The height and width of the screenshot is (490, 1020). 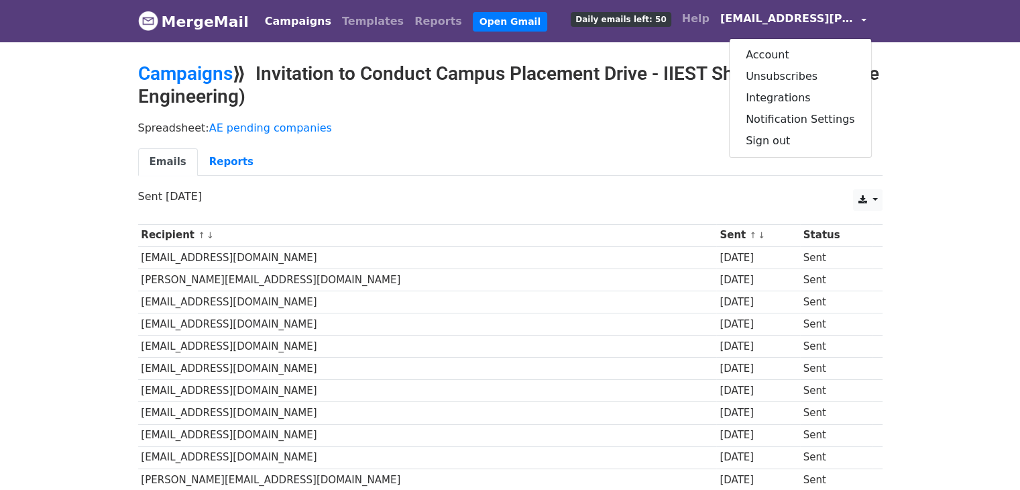 What do you see at coordinates (373, 21) in the screenshot?
I see `a: Templates` at bounding box center [373, 21].